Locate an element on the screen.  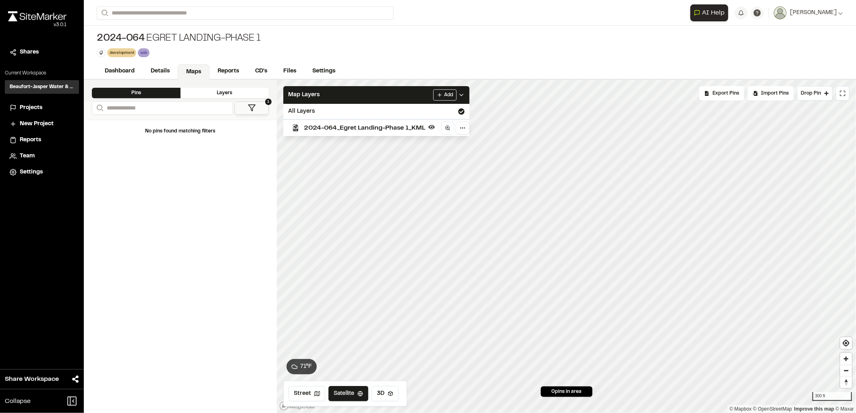
span: 2024-064_Egret Landing-Phase 1_KML is located at coordinates (364, 128).